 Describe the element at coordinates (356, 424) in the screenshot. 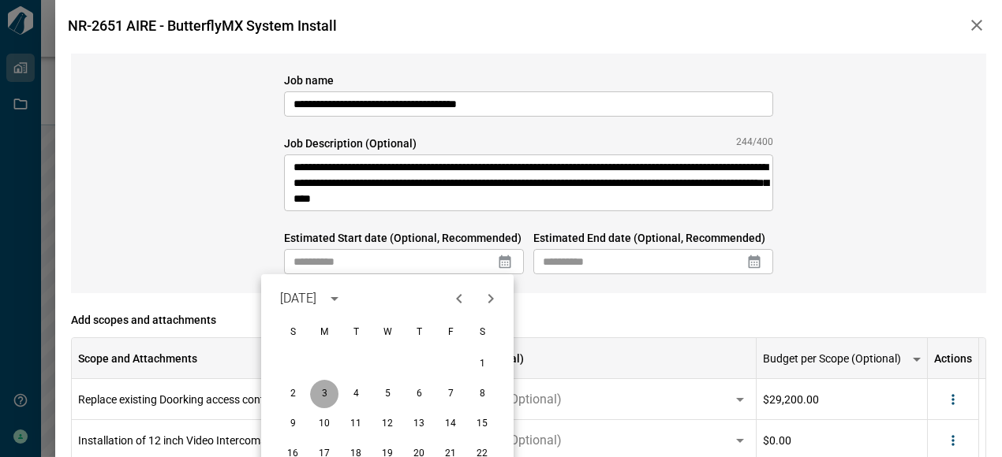

I see `button: 11` at that location.